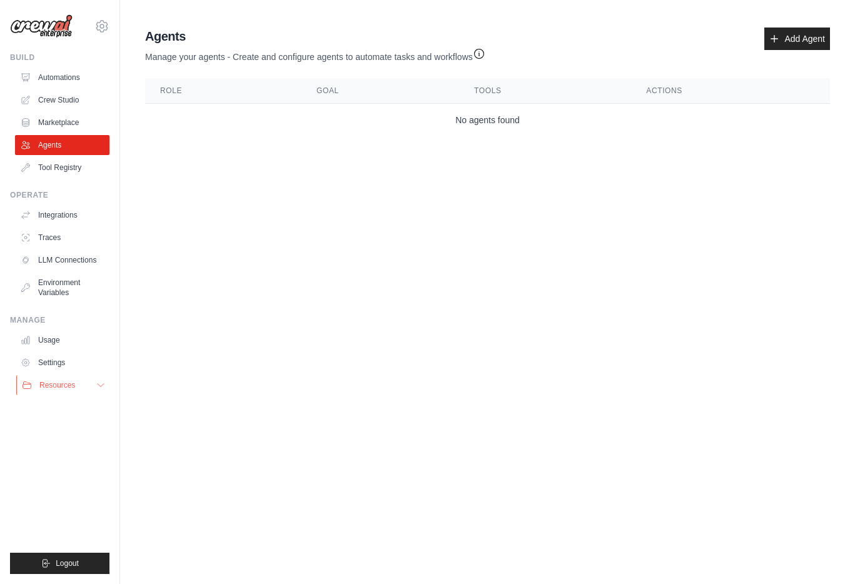 This screenshot has height=584, width=855. I want to click on a: Environment Variables, so click(62, 288).